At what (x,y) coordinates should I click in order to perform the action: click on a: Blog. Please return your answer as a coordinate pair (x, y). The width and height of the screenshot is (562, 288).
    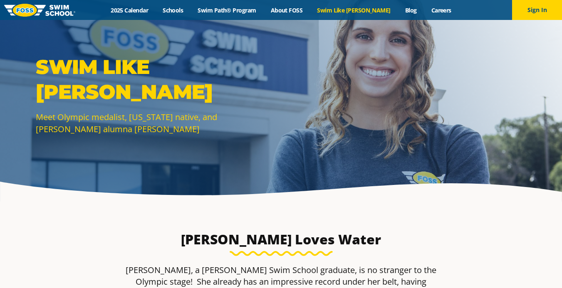
    Looking at the image, I should click on (410, 10).